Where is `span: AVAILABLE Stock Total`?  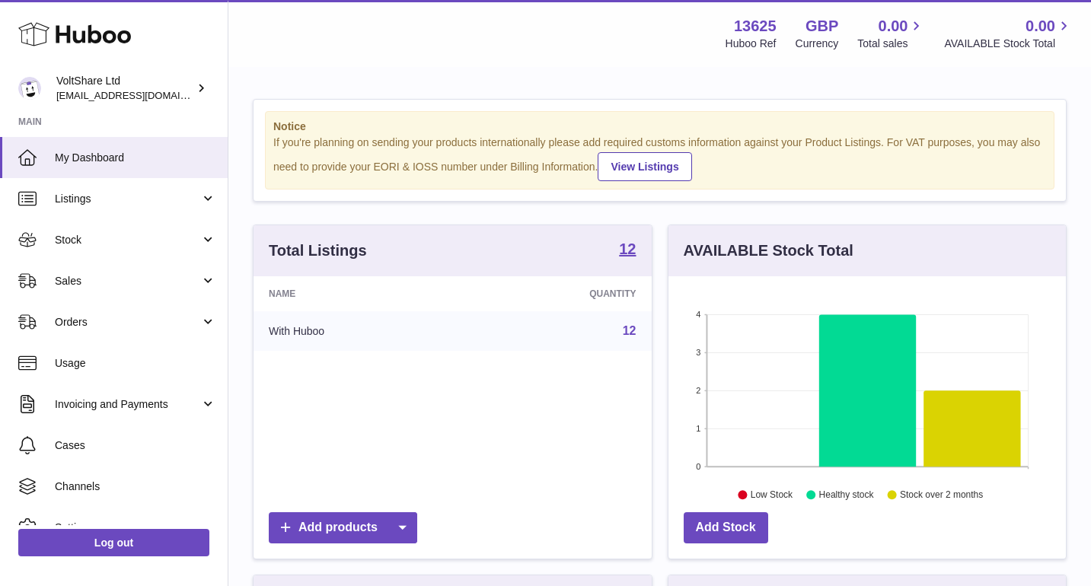
span: AVAILABLE Stock Total is located at coordinates (1008, 43).